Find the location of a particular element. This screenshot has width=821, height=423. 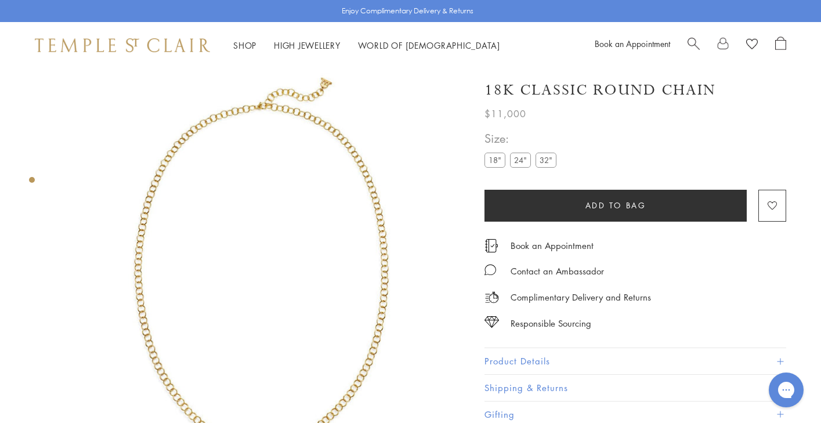

a: Open Shopping Bag is located at coordinates (781, 45).